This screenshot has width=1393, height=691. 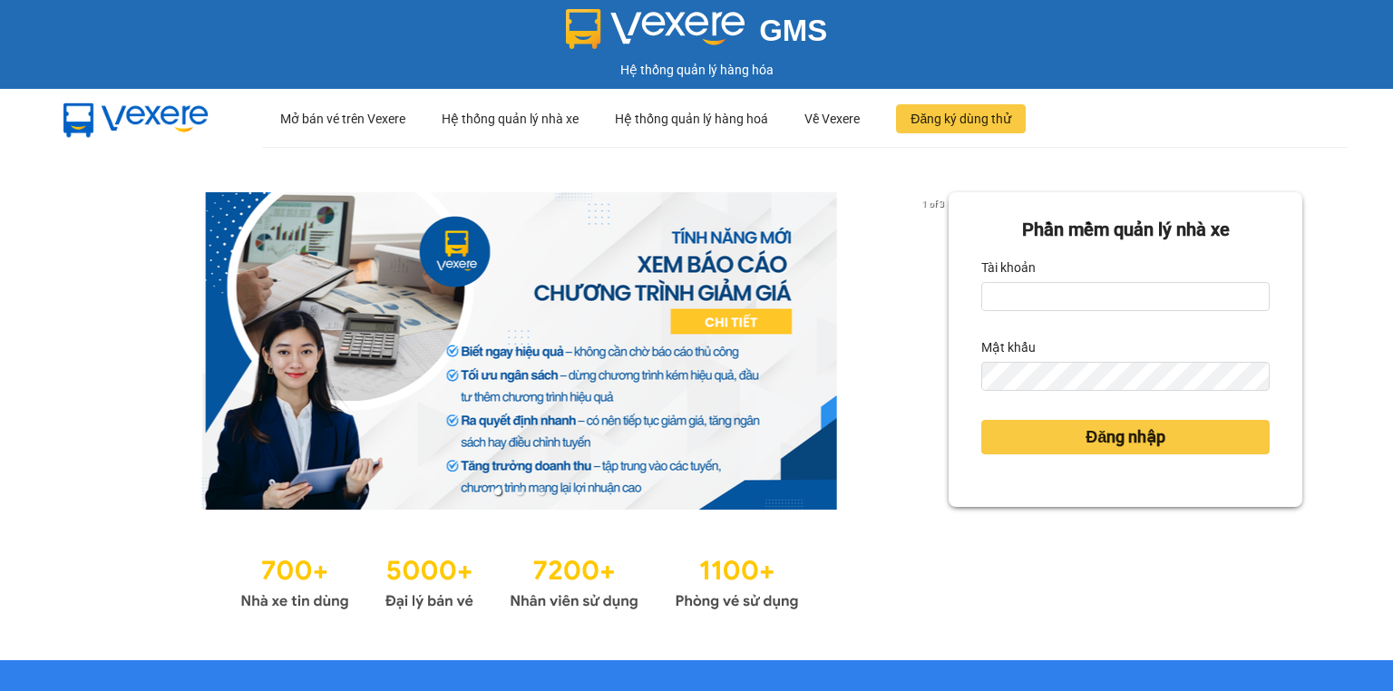 What do you see at coordinates (1126, 437) in the screenshot?
I see `button: Đăng nhập` at bounding box center [1126, 437].